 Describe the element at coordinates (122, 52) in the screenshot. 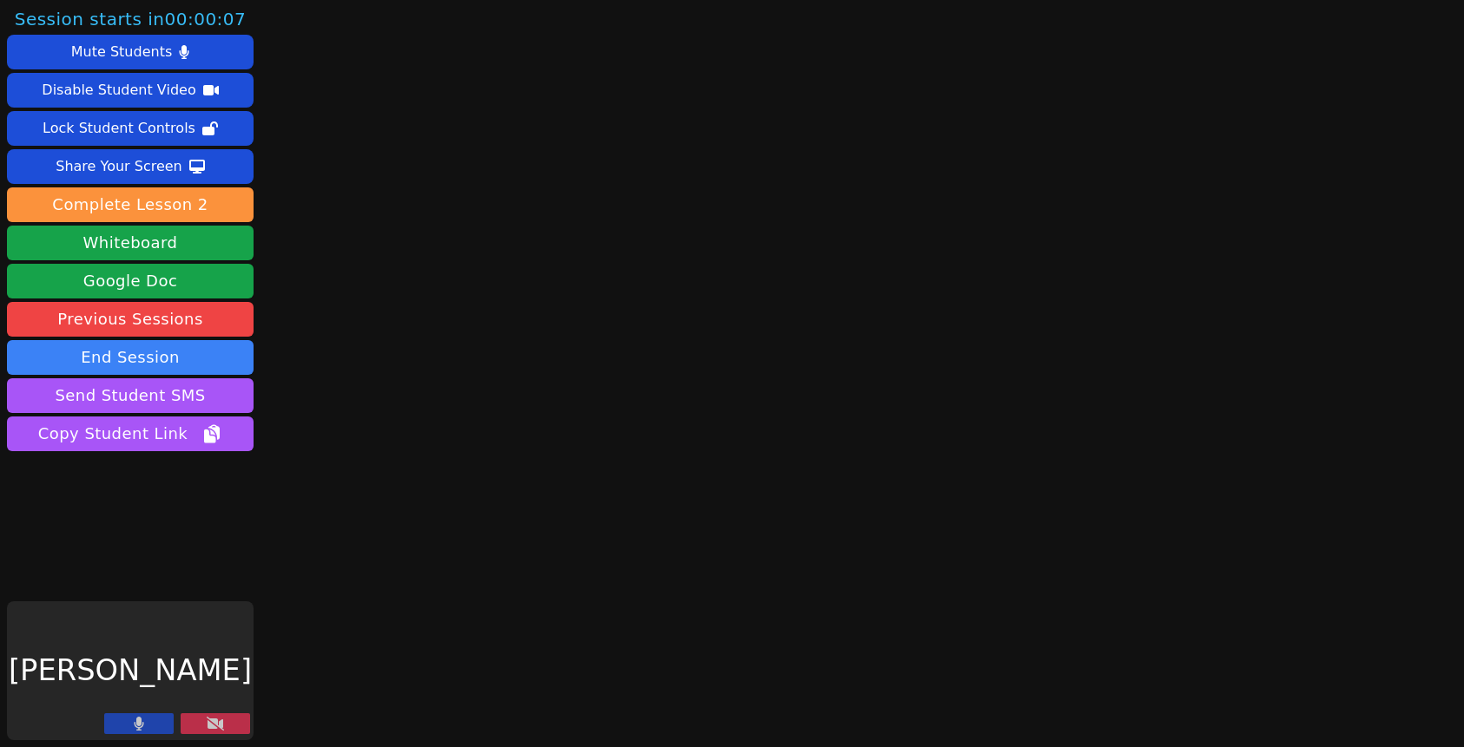

I see `div: Mute Students` at that location.